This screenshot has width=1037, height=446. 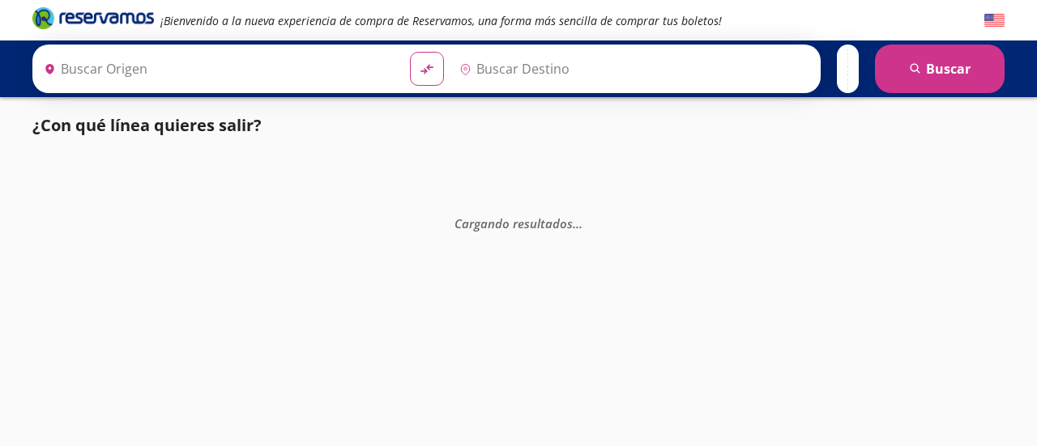 I want to click on button: Buscar, so click(x=940, y=69).